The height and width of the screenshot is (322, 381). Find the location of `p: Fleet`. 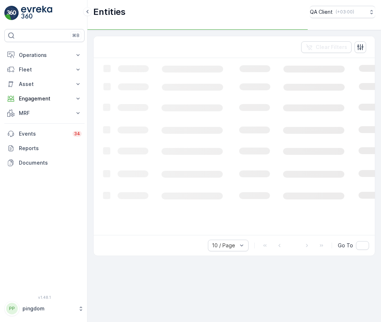

p: Fleet is located at coordinates (44, 70).